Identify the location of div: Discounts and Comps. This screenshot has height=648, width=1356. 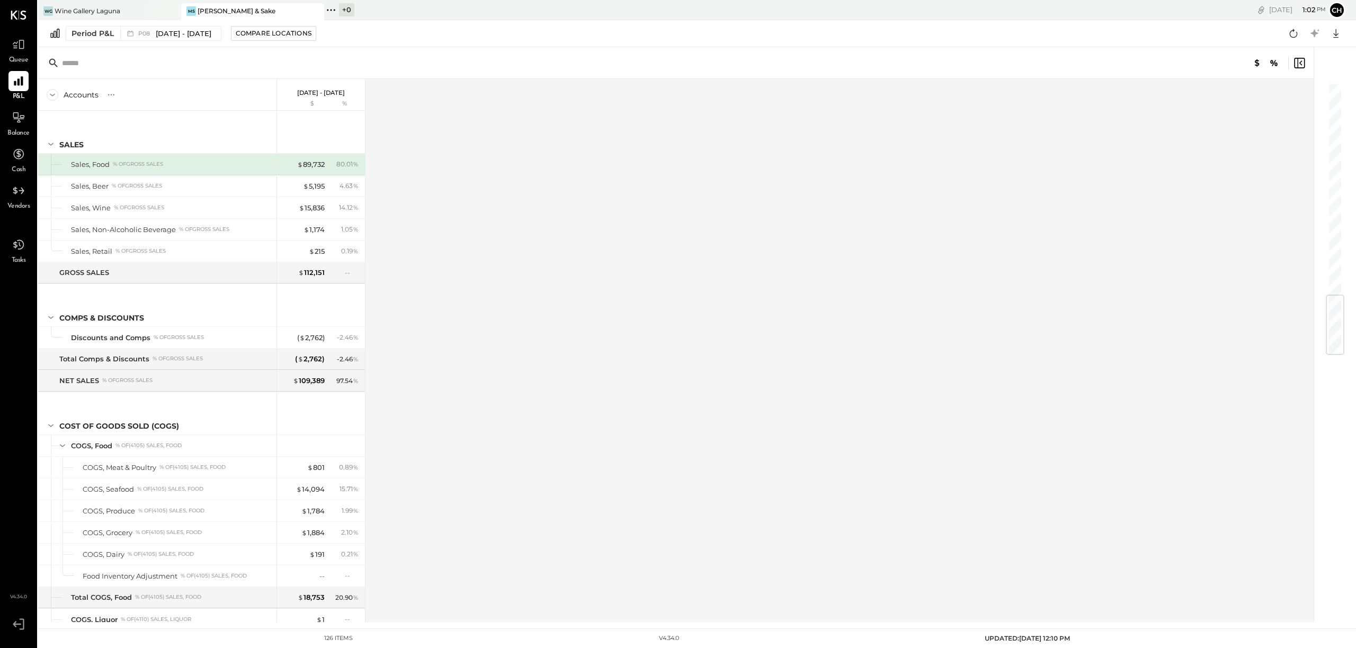
(111, 337).